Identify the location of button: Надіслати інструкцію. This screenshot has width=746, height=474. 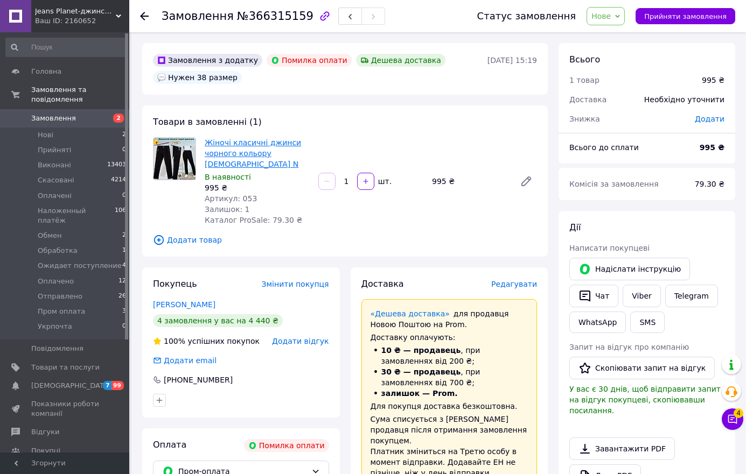
(629, 269).